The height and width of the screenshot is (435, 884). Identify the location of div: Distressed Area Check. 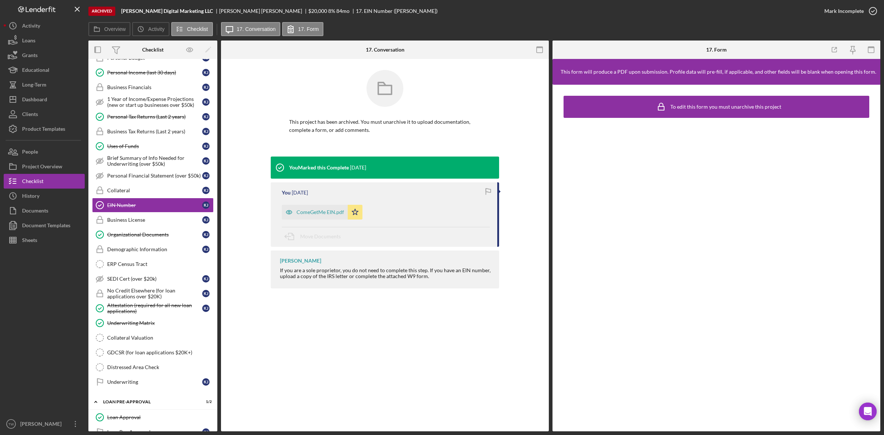
(160, 367).